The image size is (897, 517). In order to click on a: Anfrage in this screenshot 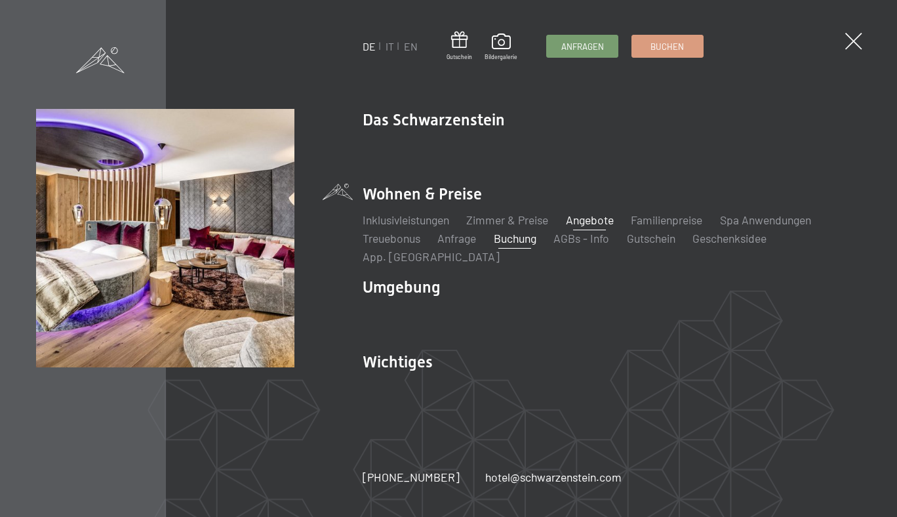, I will do `click(456, 238)`.